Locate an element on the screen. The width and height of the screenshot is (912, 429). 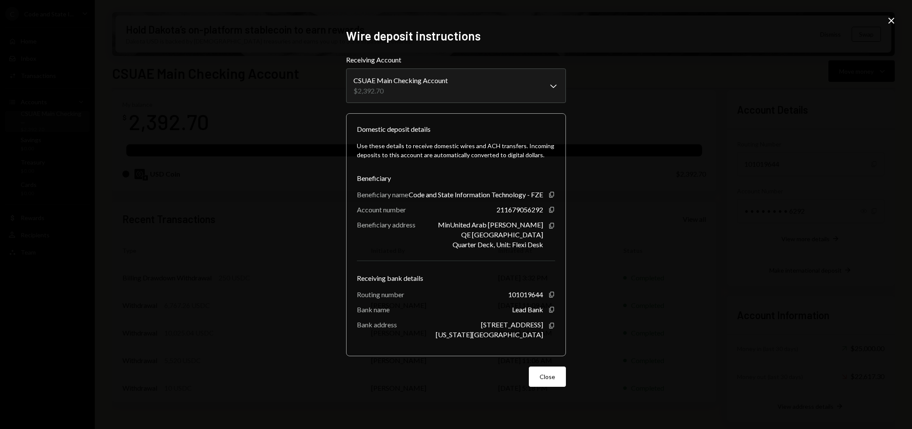
h2: Wire deposit instructions is located at coordinates (456, 36).